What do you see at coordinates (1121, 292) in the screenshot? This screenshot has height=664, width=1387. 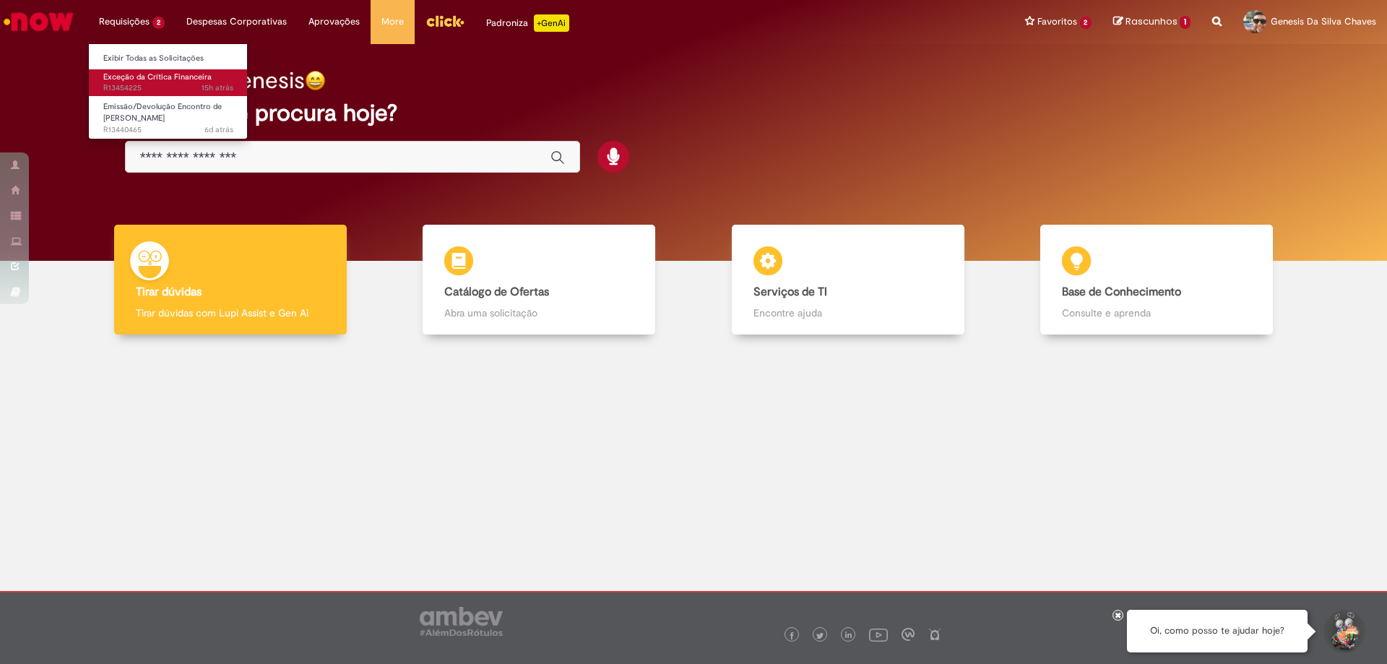 I see `b: Base de Conhecimento` at bounding box center [1121, 292].